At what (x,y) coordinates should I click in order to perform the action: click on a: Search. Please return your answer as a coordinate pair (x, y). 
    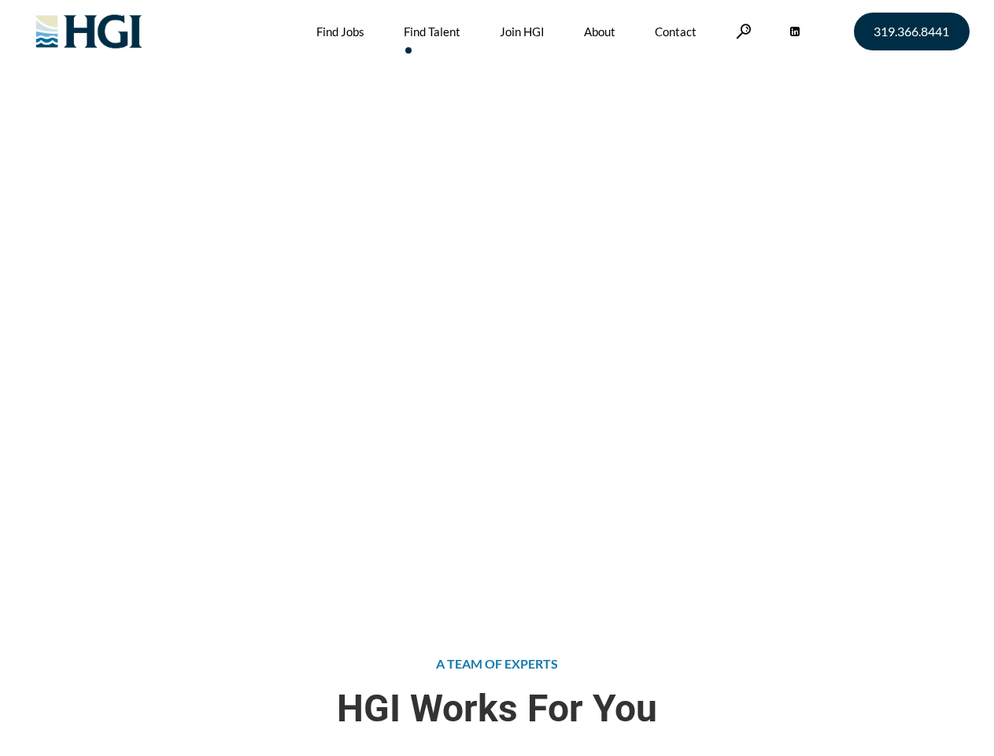
    Looking at the image, I should click on (744, 31).